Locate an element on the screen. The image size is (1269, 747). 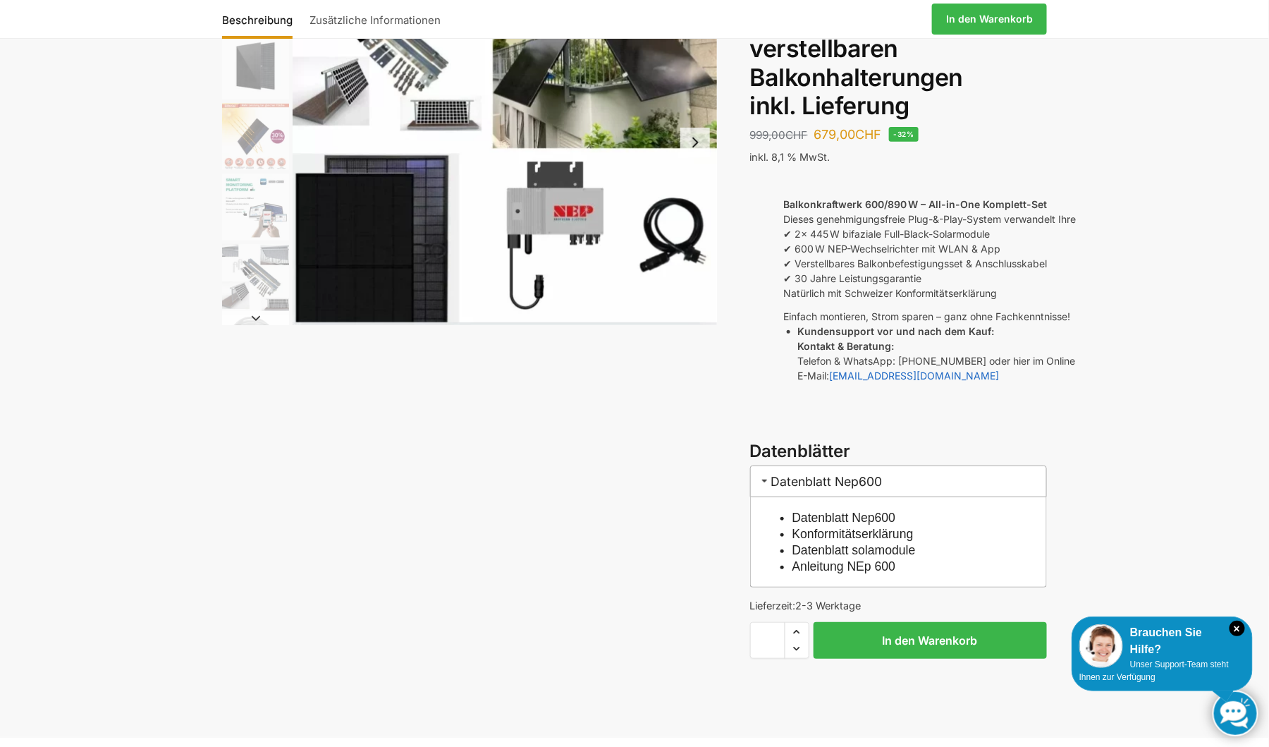
span: 2-3 Werktage is located at coordinates (828, 605).